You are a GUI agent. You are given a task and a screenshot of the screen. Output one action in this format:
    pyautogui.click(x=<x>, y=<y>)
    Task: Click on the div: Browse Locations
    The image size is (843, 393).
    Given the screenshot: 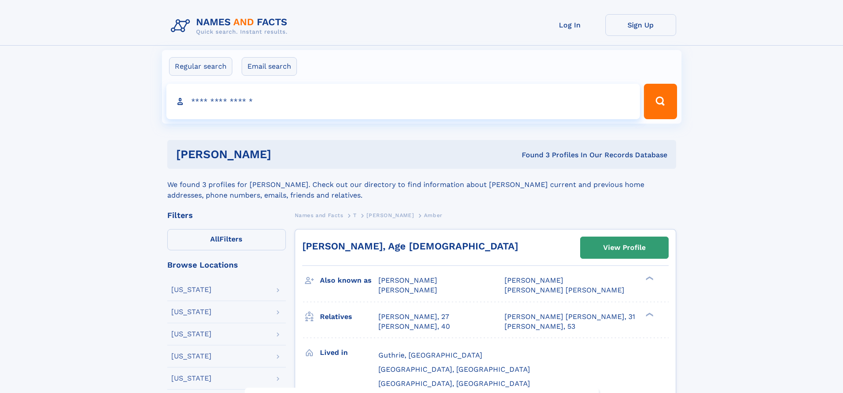 What is the action you would take?
    pyautogui.click(x=227, y=265)
    